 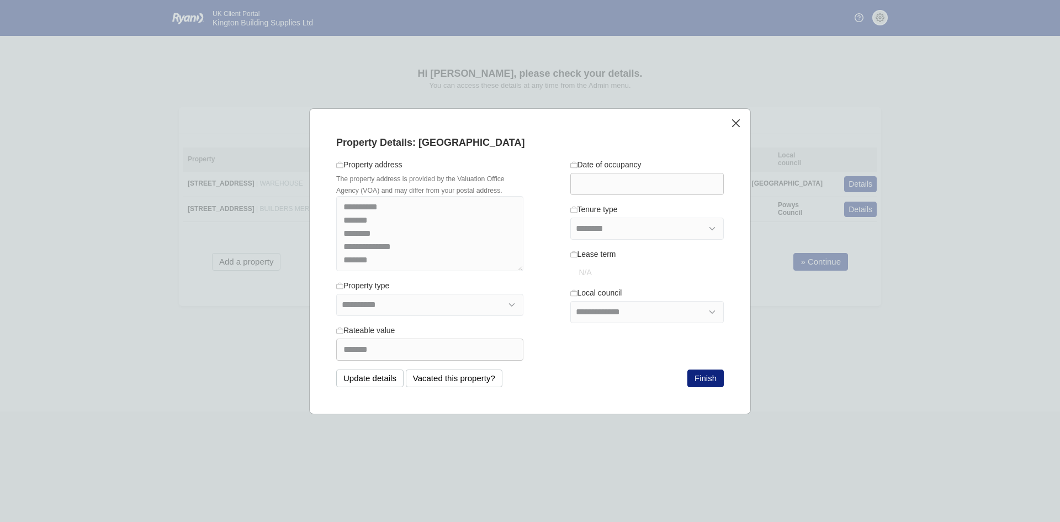 What do you see at coordinates (596, 292) in the screenshot?
I see `label: Local council` at bounding box center [596, 292].